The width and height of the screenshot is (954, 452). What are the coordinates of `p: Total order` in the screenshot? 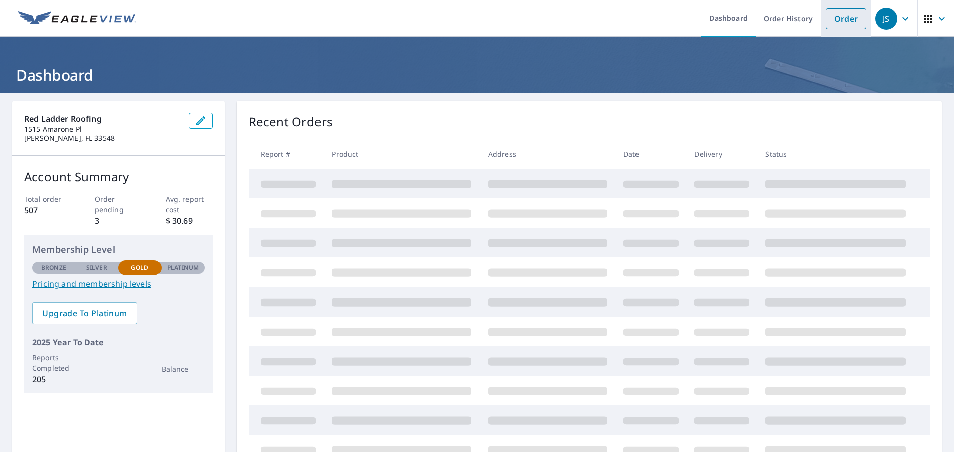 It's located at (48, 199).